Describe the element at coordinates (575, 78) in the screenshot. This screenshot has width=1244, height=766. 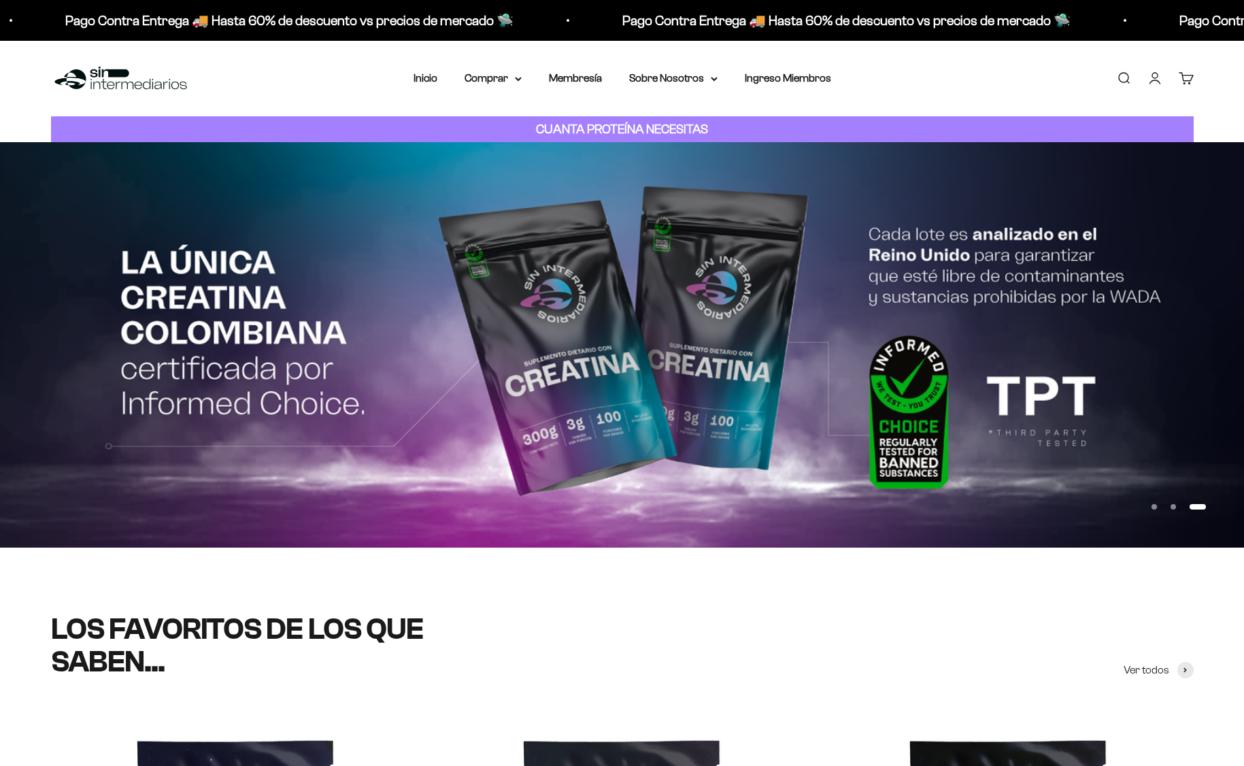
I see `a: Membresía` at that location.